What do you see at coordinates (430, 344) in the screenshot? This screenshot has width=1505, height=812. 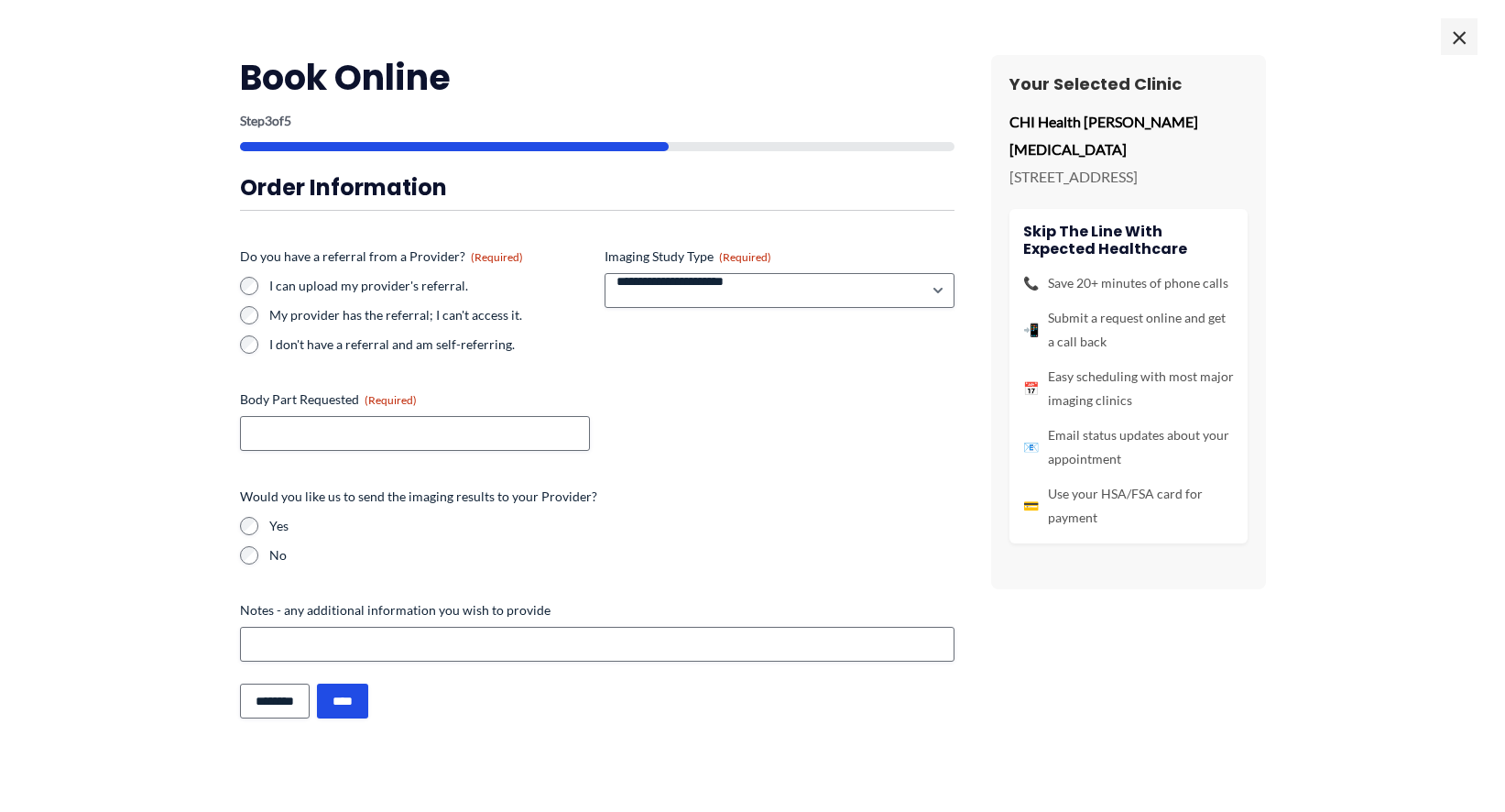 I see `label: I don't have a referral and am self-referring.` at bounding box center [430, 344].